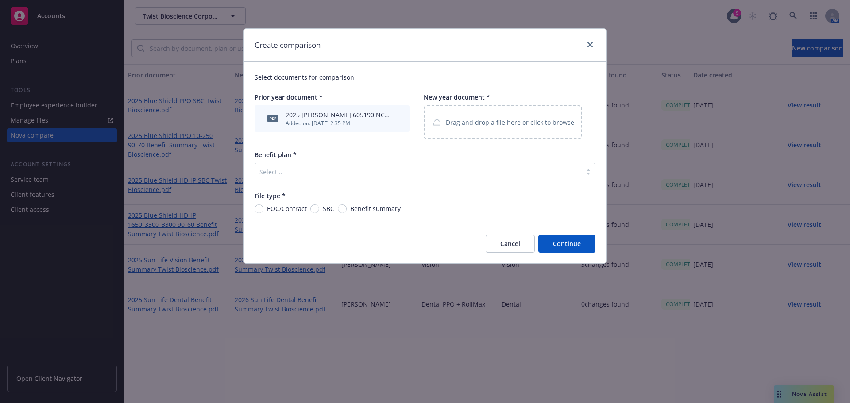 Image resolution: width=850 pixels, height=403 pixels. I want to click on span: File type *, so click(270, 196).